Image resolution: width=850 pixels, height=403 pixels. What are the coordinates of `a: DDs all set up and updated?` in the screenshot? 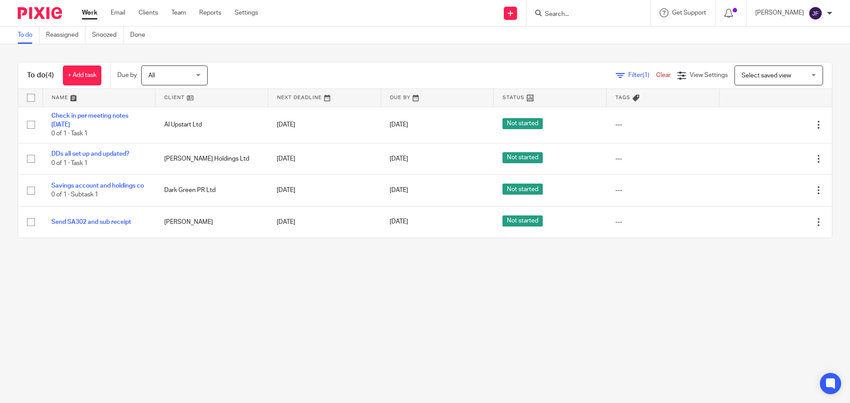 It's located at (90, 154).